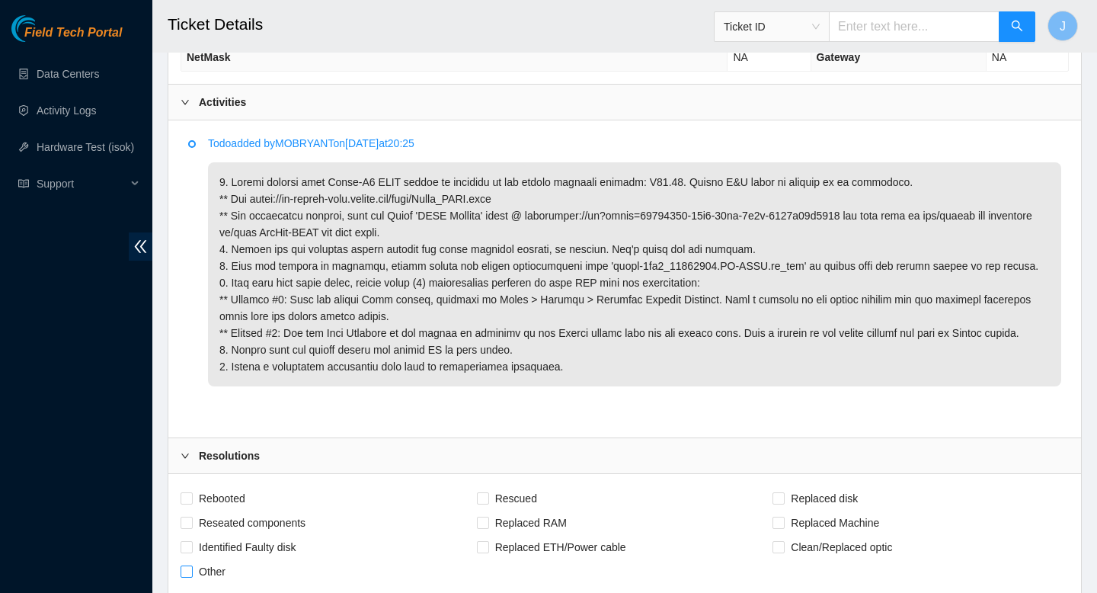  What do you see at coordinates (248, 547) in the screenshot?
I see `span: Identified Faulty disk` at bounding box center [248, 547].